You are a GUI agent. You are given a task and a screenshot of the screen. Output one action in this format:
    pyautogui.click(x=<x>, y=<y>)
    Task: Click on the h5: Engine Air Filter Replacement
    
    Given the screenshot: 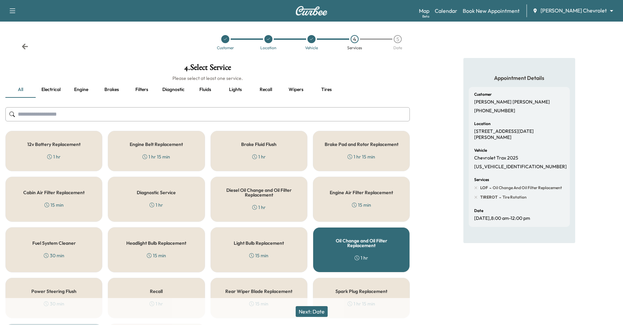 What is the action you would take?
    pyautogui.click(x=361, y=192)
    